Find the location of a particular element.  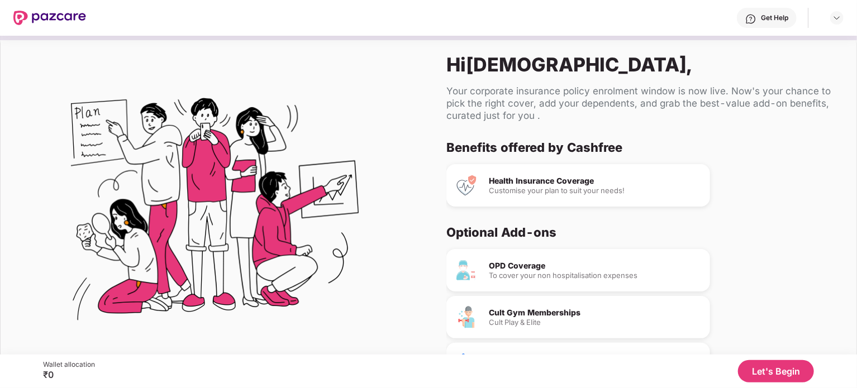

div: Cult Gym Memberships is located at coordinates (595, 313).